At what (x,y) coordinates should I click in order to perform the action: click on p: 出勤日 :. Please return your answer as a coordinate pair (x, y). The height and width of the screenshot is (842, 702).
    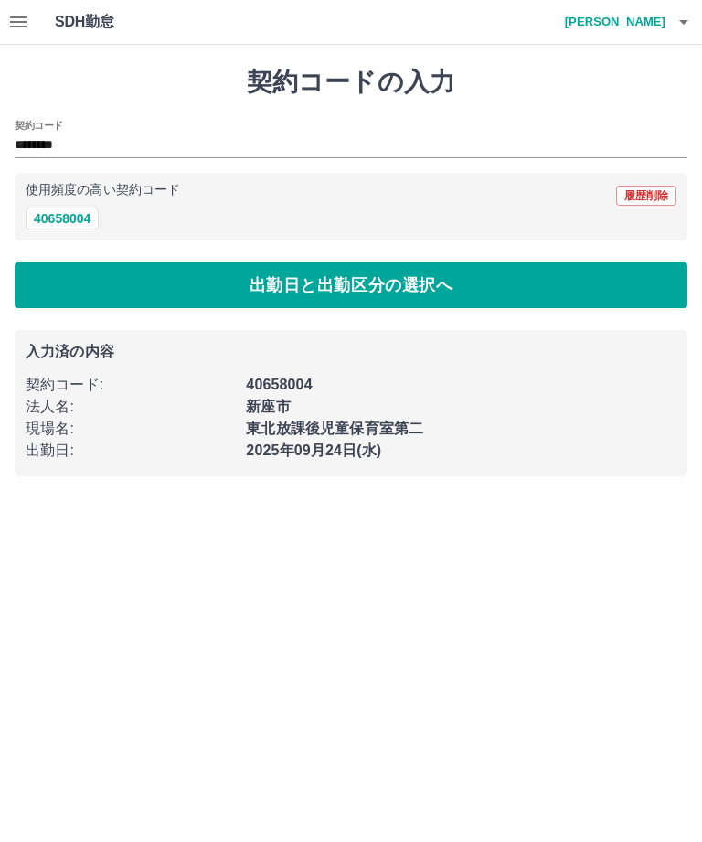
    Looking at the image, I should click on (130, 451).